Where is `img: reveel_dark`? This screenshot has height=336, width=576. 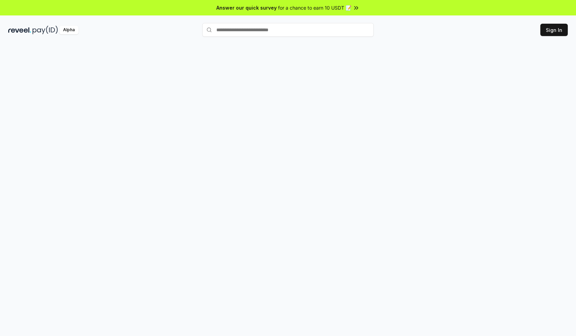
img: reveel_dark is located at coordinates (20, 30).